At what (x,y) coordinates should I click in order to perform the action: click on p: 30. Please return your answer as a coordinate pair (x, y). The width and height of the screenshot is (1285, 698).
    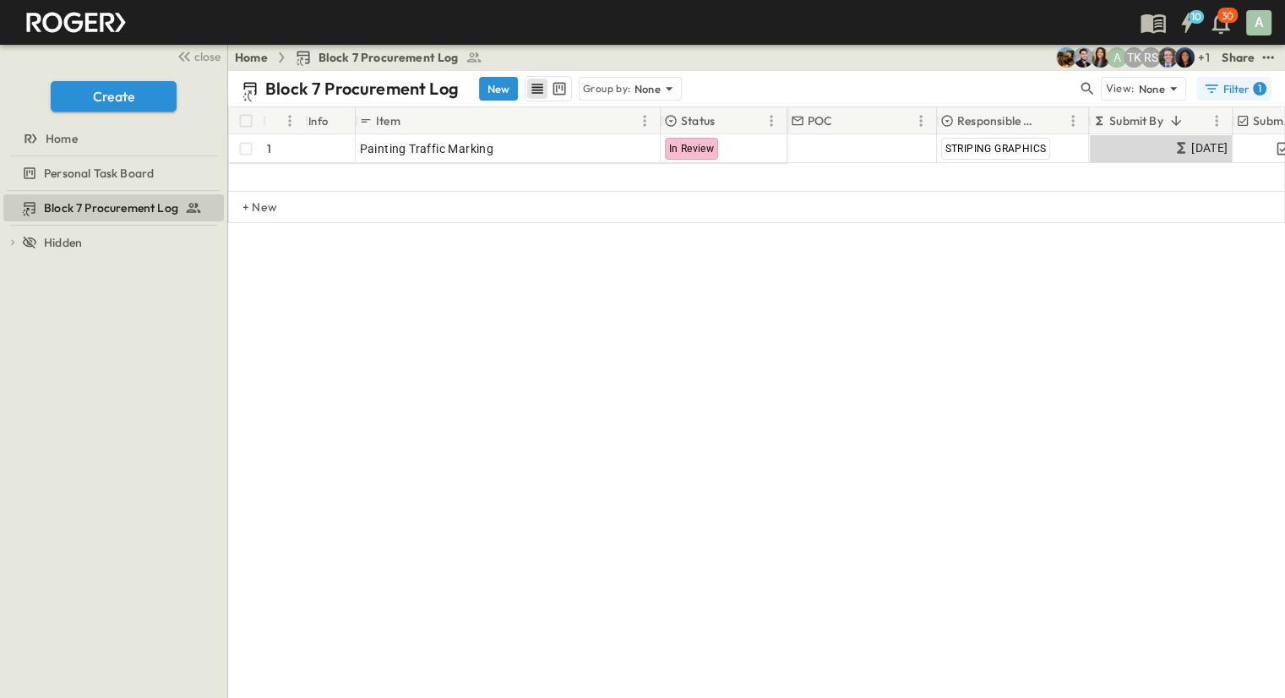
    Looking at the image, I should click on (1227, 16).